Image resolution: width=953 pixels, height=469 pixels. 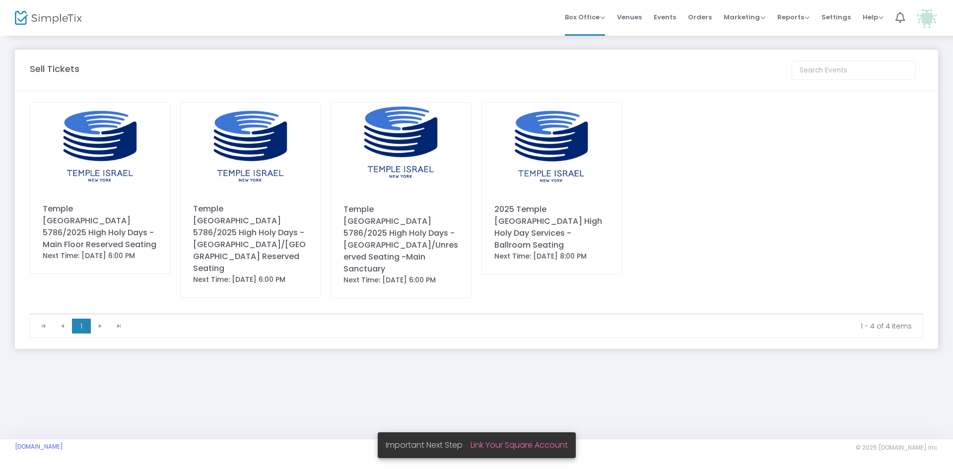 What do you see at coordinates (55, 68) in the screenshot?
I see `m-panel-title: Sell Tickets` at bounding box center [55, 68].